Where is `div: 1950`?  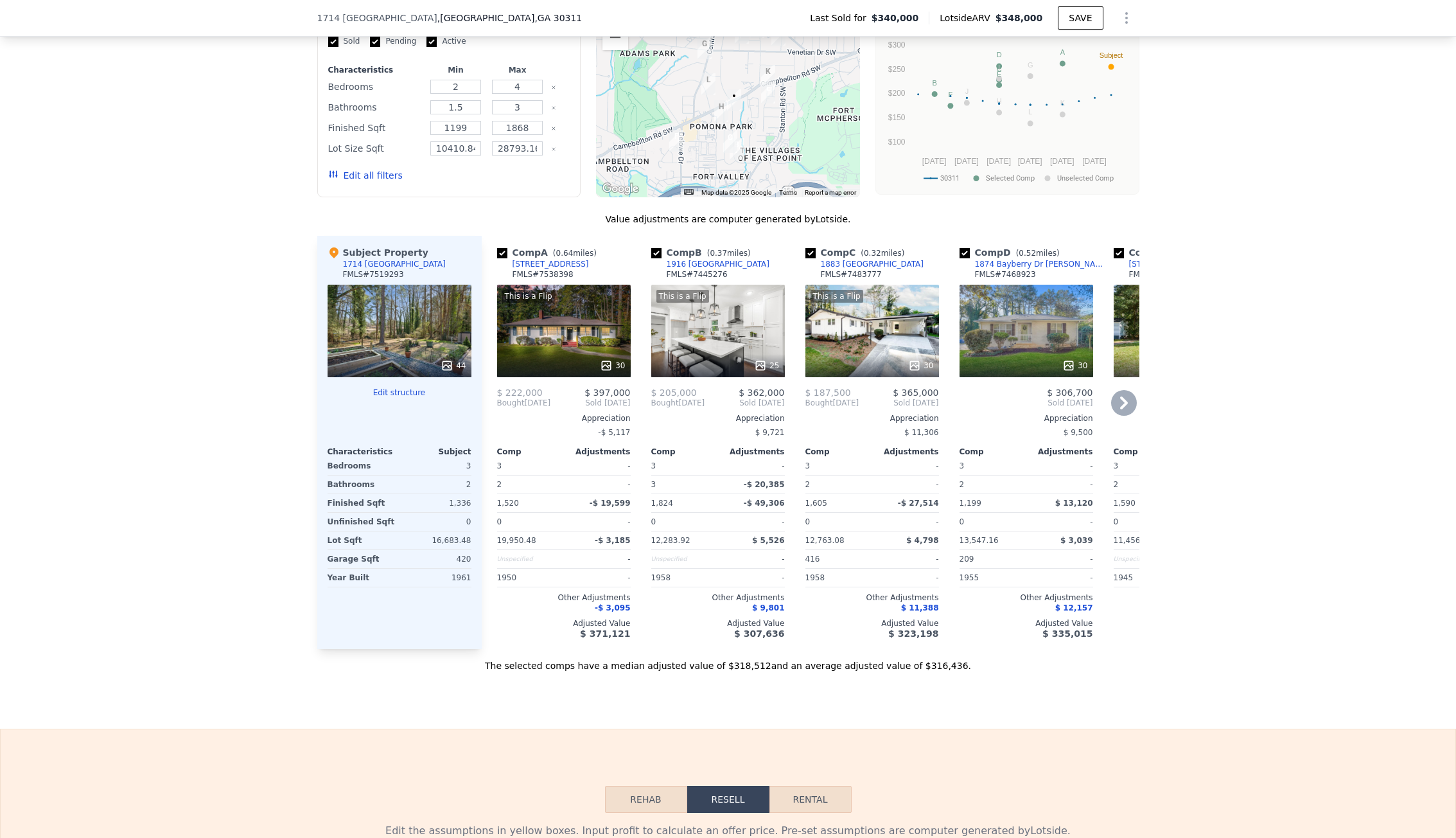
div: 1950 is located at coordinates (529, 578).